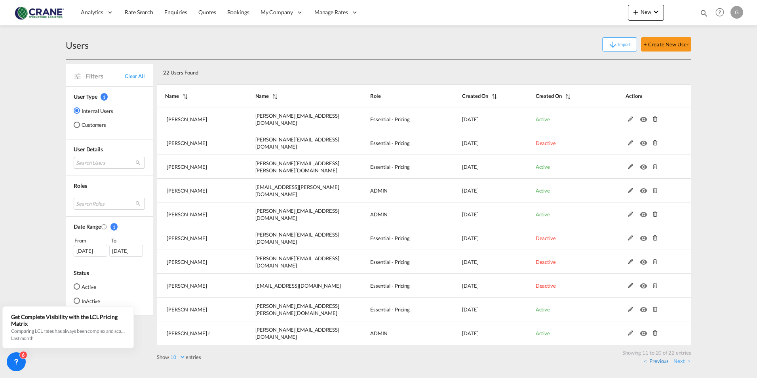 Image resolution: width=757 pixels, height=378 pixels. Describe the element at coordinates (331, 12) in the screenshot. I see `span: Manage Rates` at that location.